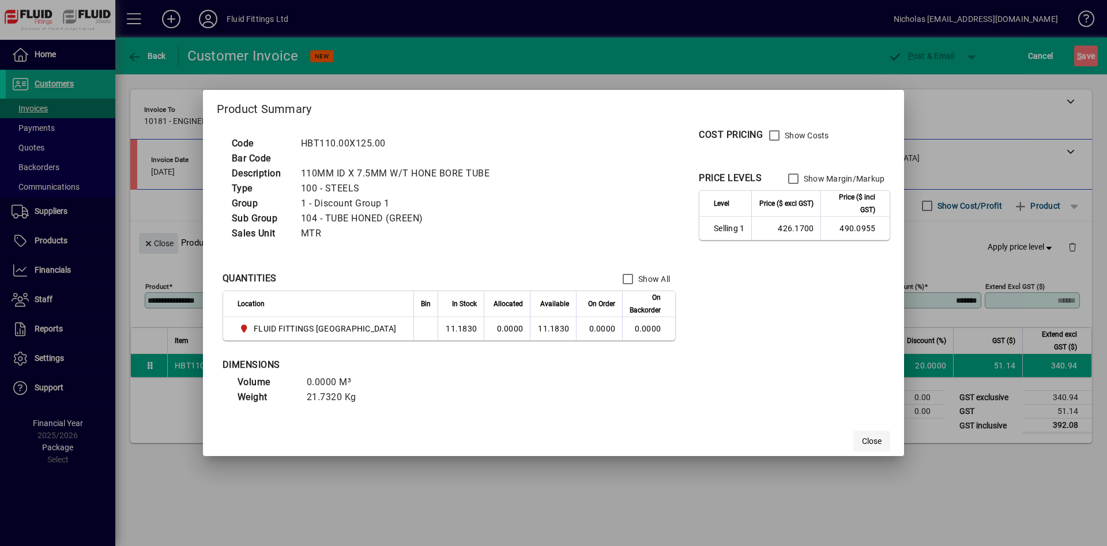  I want to click on span: Level, so click(721, 204).